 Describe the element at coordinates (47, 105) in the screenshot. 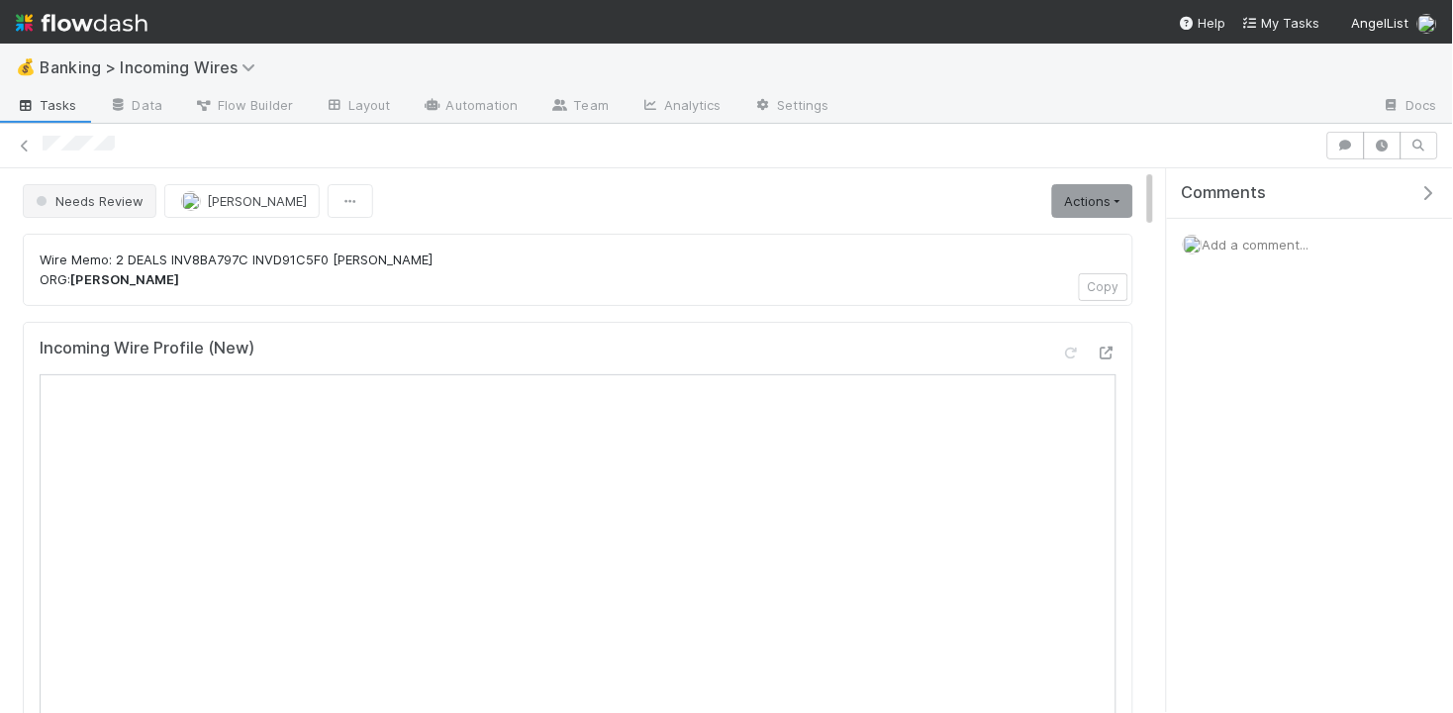

I see `span: Tasks` at that location.